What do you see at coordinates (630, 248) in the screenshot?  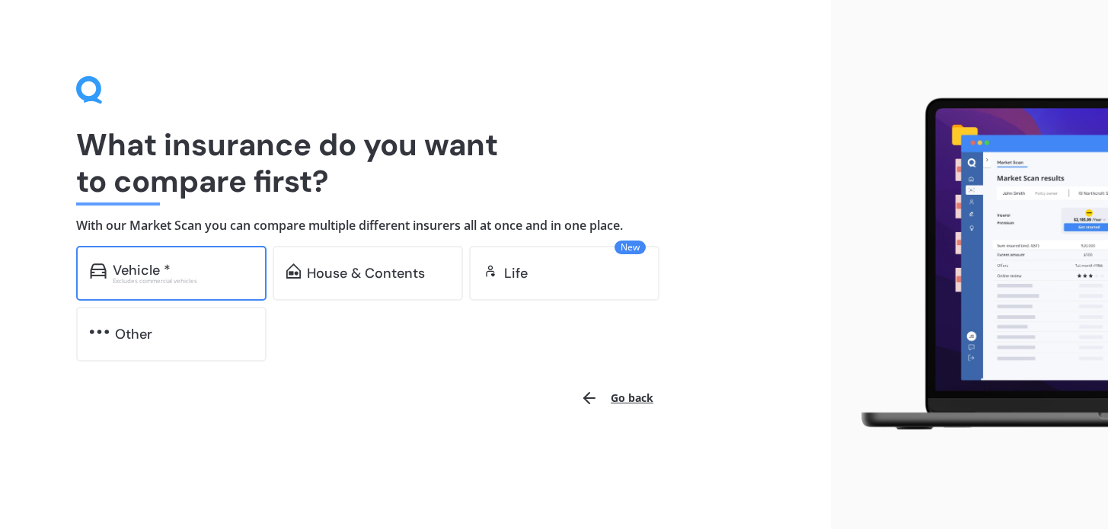 I see `span: New` at bounding box center [630, 248].